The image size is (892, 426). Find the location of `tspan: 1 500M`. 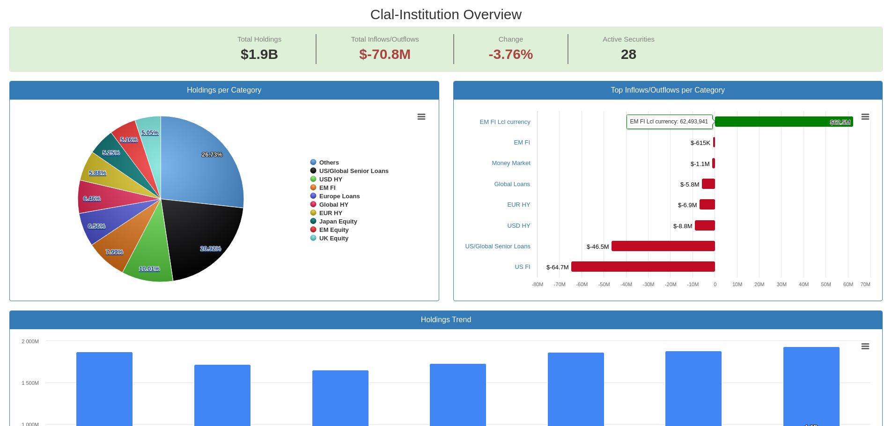

tspan: 1 500M is located at coordinates (30, 383).